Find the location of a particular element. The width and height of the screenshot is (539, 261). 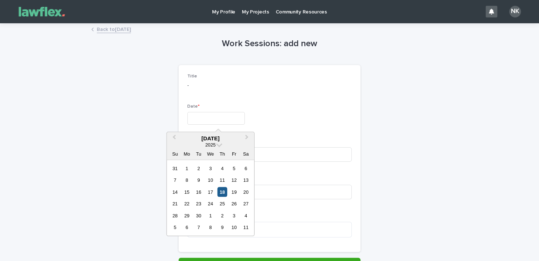

div: Choose Friday, October 3rd, 2025 is located at coordinates (234, 215).